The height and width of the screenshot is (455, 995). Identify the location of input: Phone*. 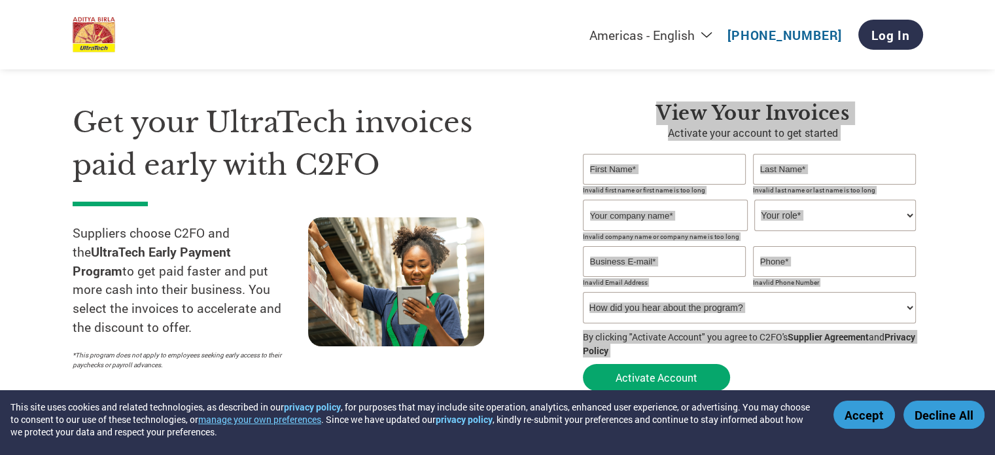
(835, 261).